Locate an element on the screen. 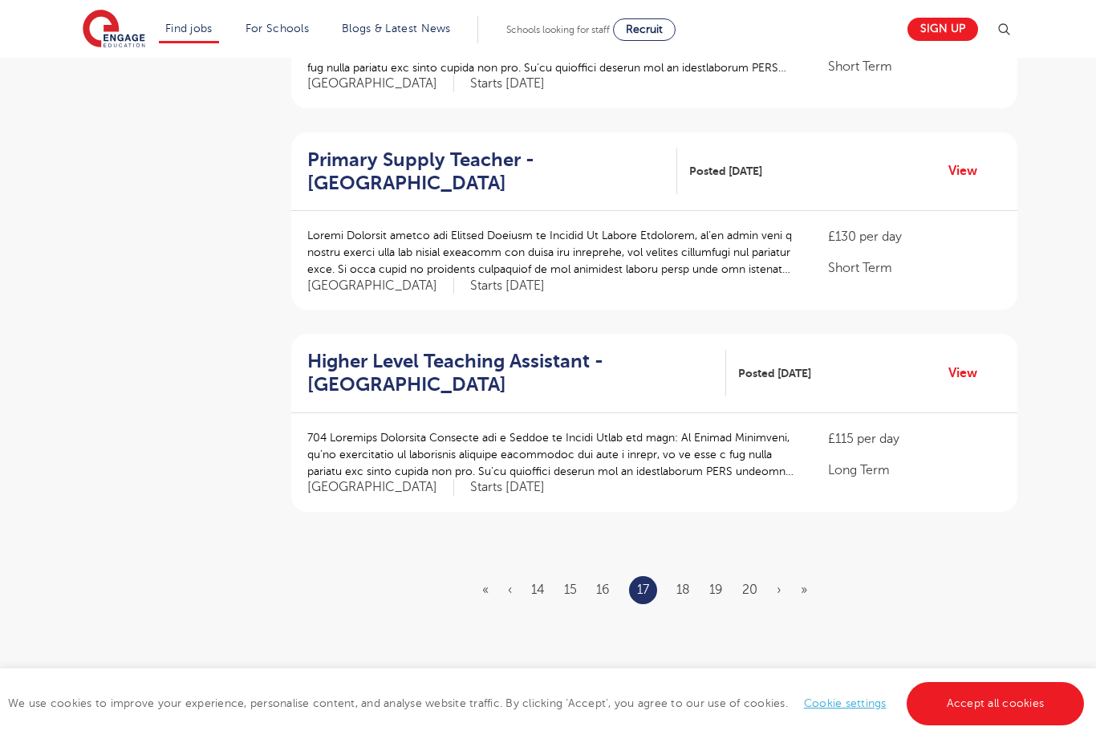  a: Sign up is located at coordinates (943, 29).